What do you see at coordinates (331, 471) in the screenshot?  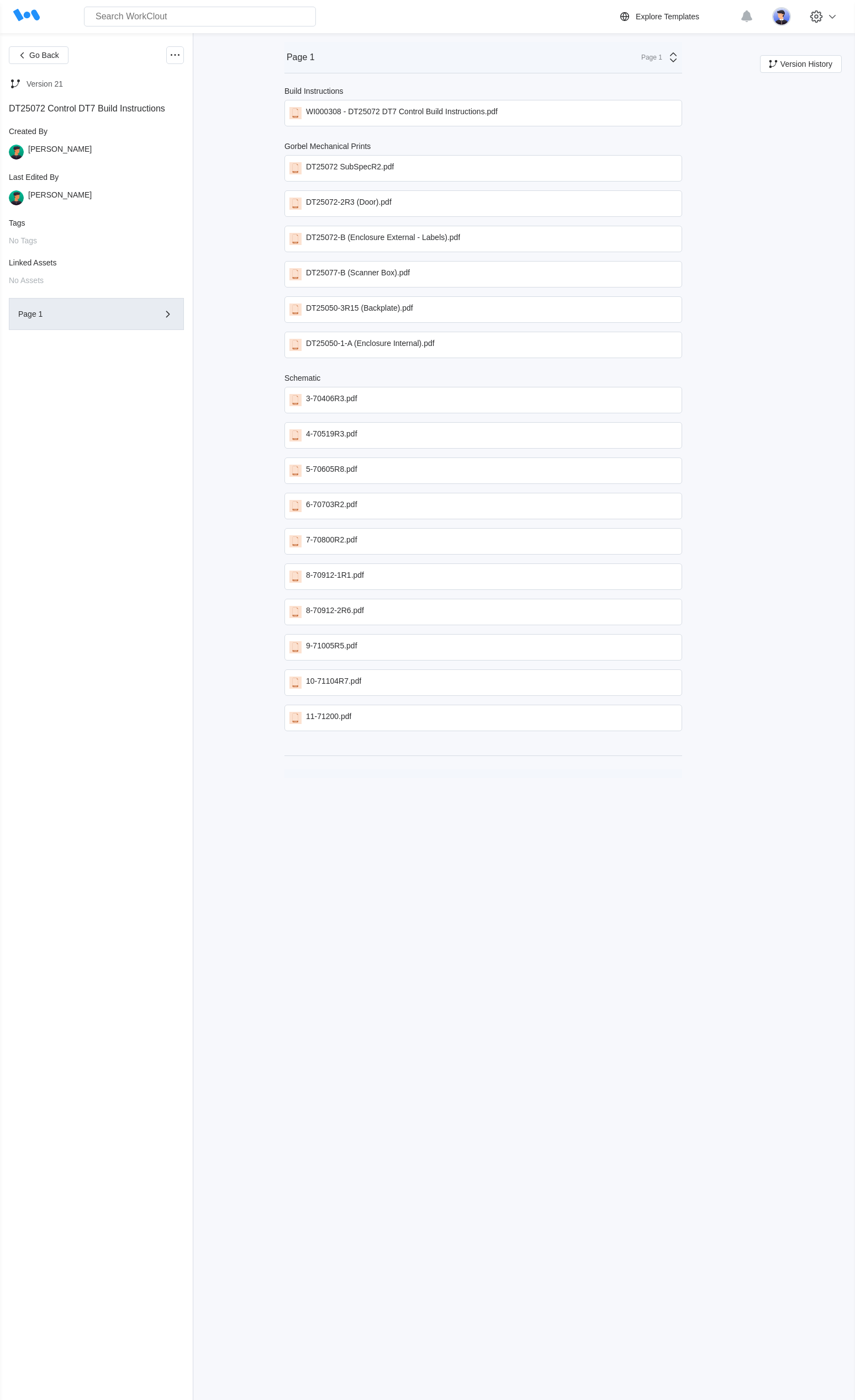 I see `div: 5-70605R8.pdf` at bounding box center [331, 471].